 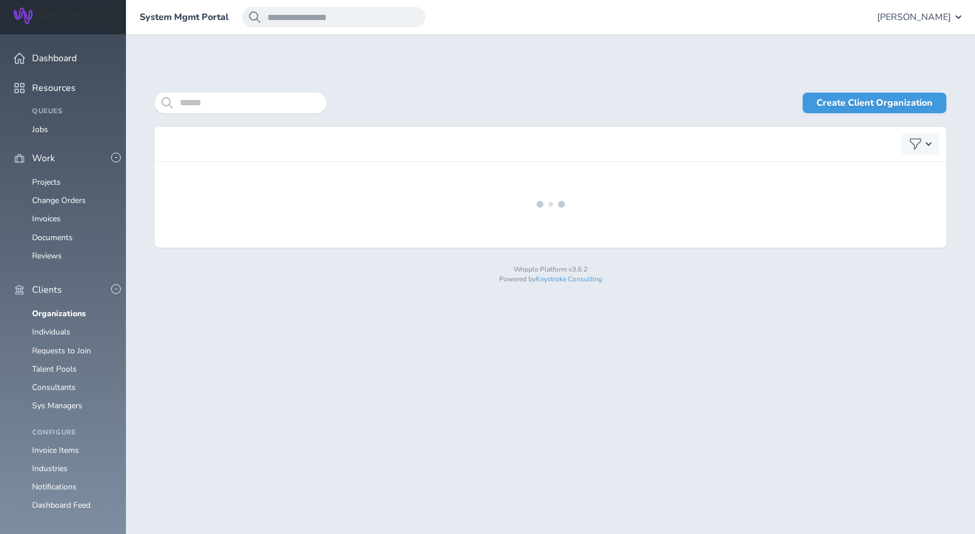 What do you see at coordinates (54, 369) in the screenshot?
I see `a: Talent Pools` at bounding box center [54, 369].